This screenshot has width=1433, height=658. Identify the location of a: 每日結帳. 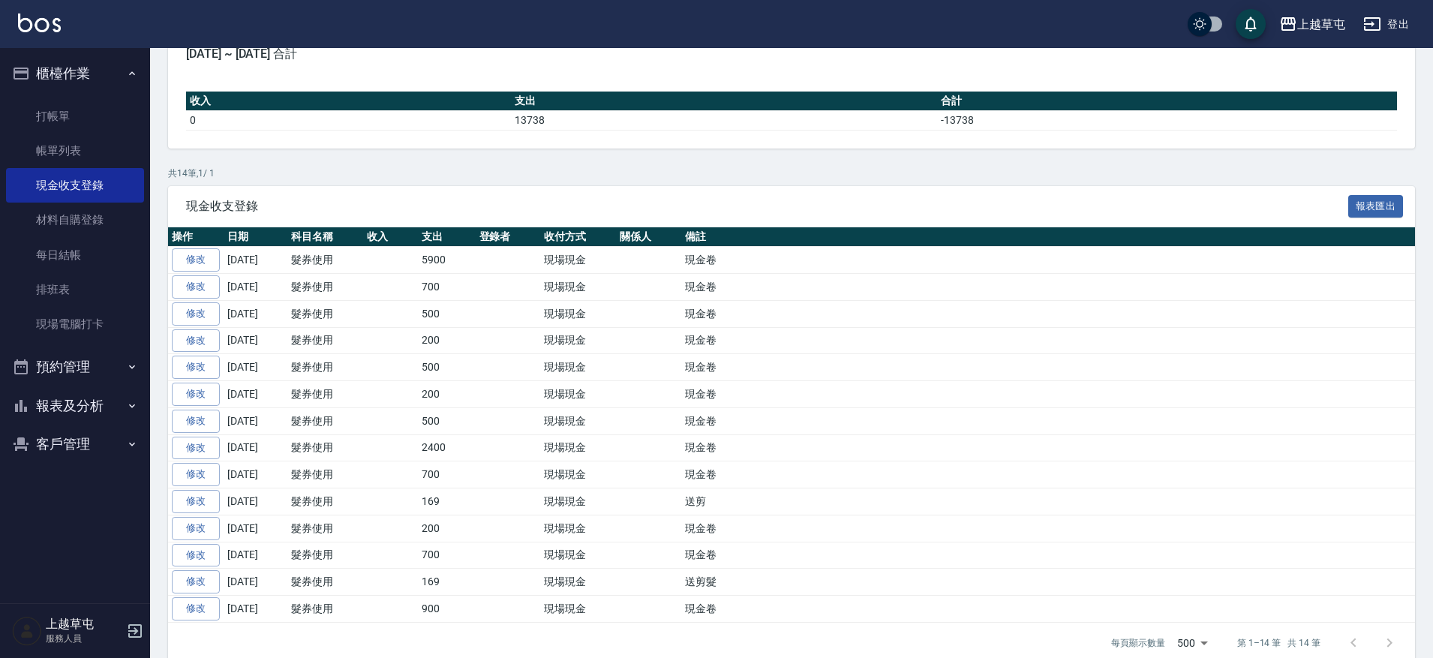
(75, 255).